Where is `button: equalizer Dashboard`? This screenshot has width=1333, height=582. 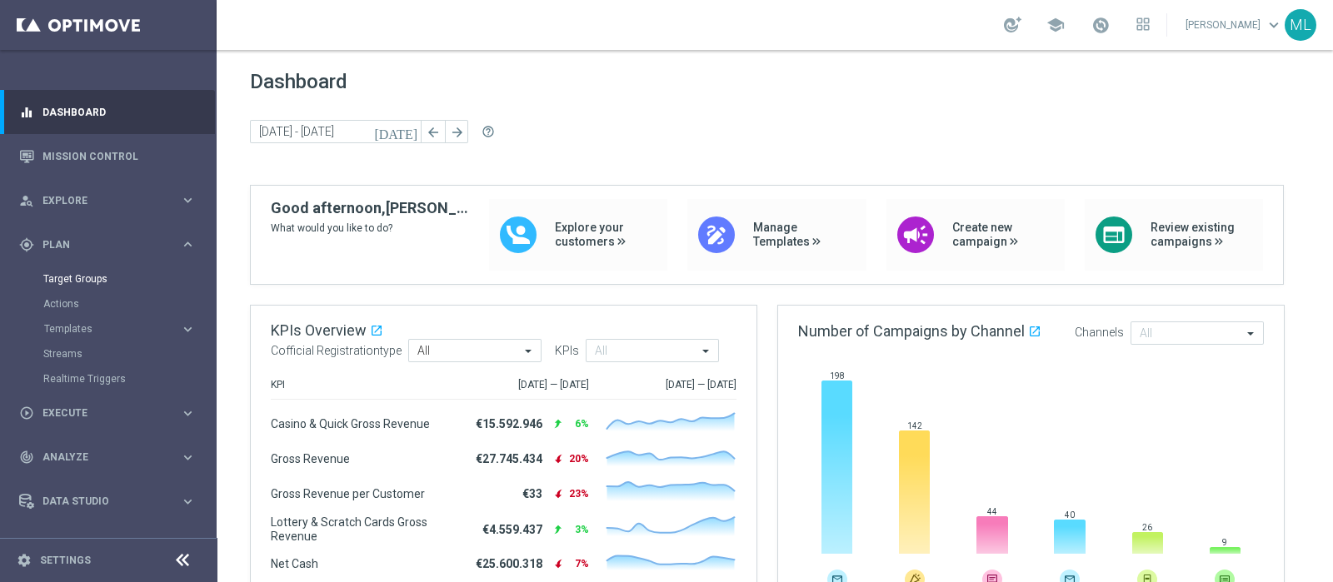 button: equalizer Dashboard is located at coordinates (107, 112).